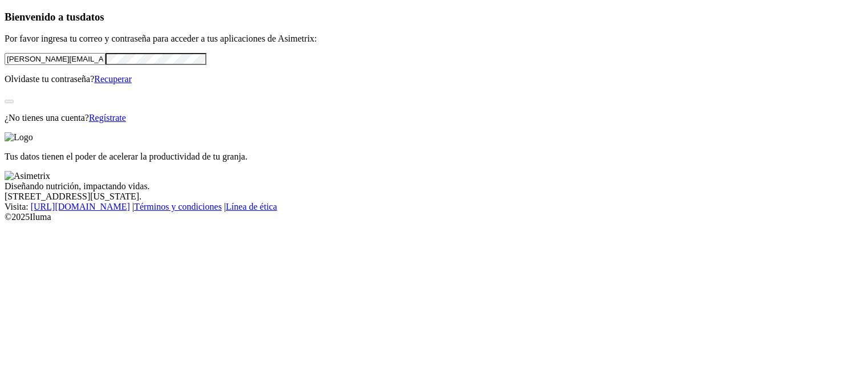 This screenshot has height=379, width=865. Describe the element at coordinates (432, 118) in the screenshot. I see `p: ¿No tienes una cuenta?` at that location.